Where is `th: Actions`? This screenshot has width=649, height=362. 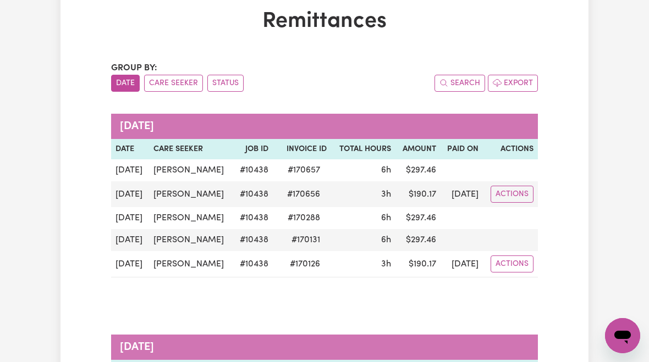 th: Actions is located at coordinates (510, 150).